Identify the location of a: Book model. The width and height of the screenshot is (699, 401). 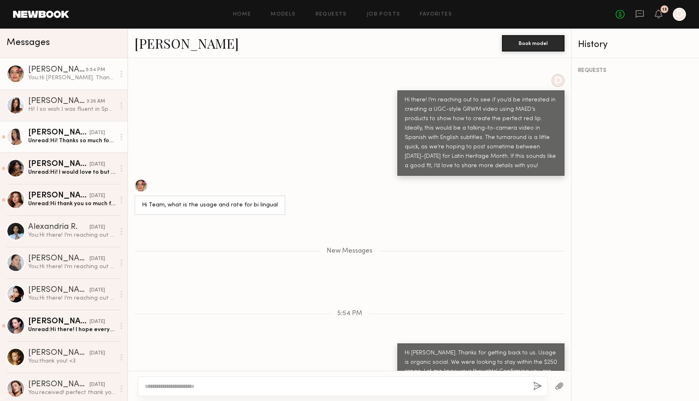
(533, 43).